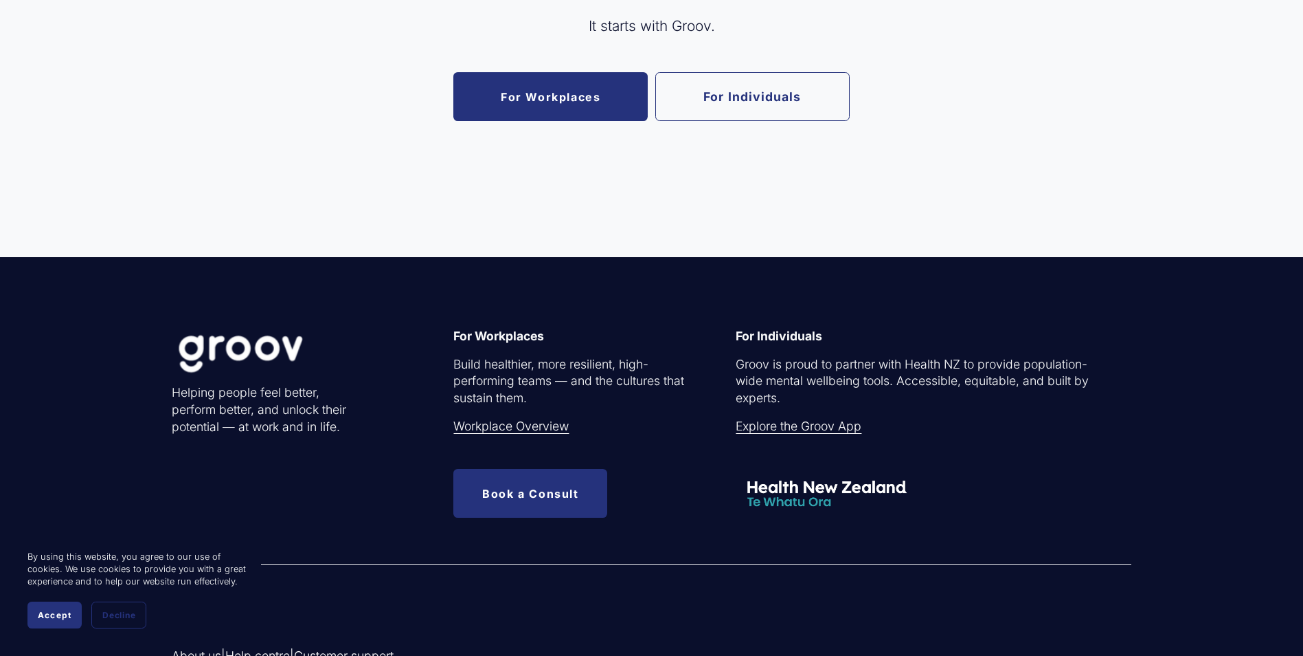  What do you see at coordinates (779, 335) in the screenshot?
I see `strong: For Individuals` at bounding box center [779, 335].